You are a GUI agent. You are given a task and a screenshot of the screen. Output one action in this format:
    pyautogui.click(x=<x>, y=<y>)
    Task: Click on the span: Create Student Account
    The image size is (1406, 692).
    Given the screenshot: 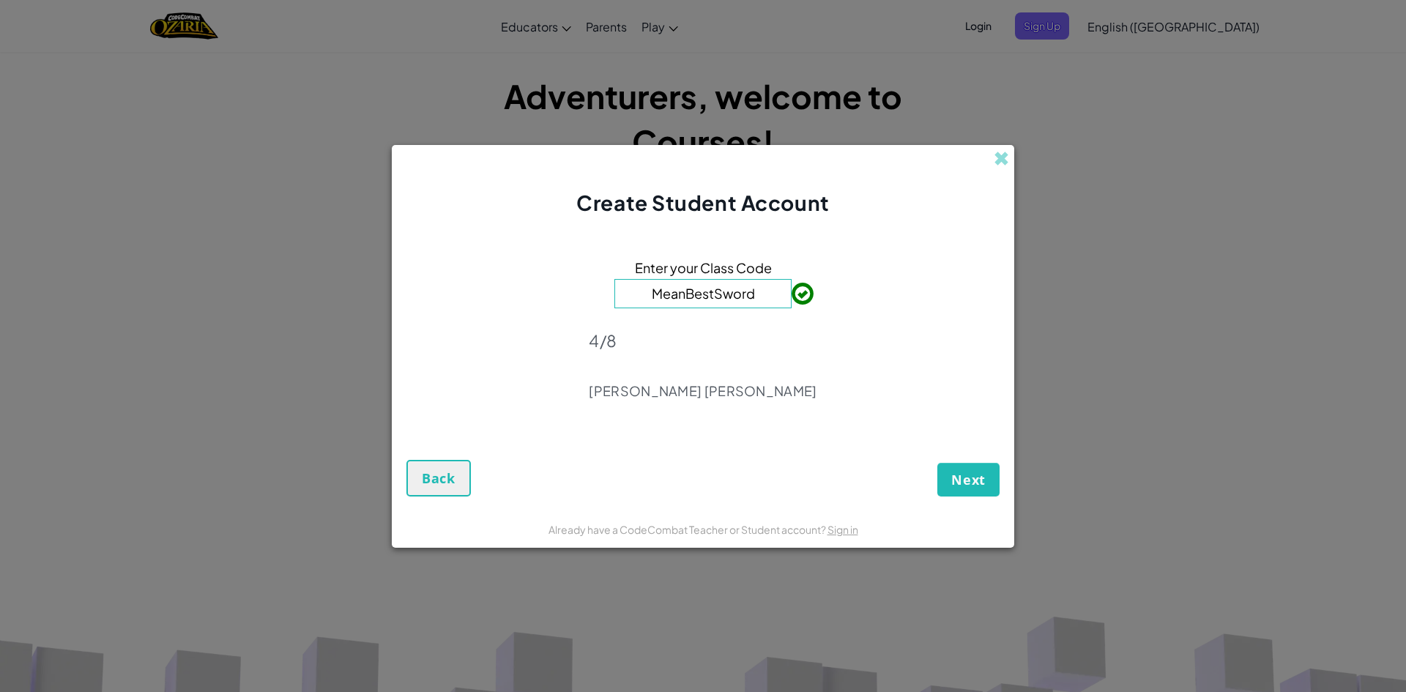 What is the action you would take?
    pyautogui.click(x=702, y=202)
    